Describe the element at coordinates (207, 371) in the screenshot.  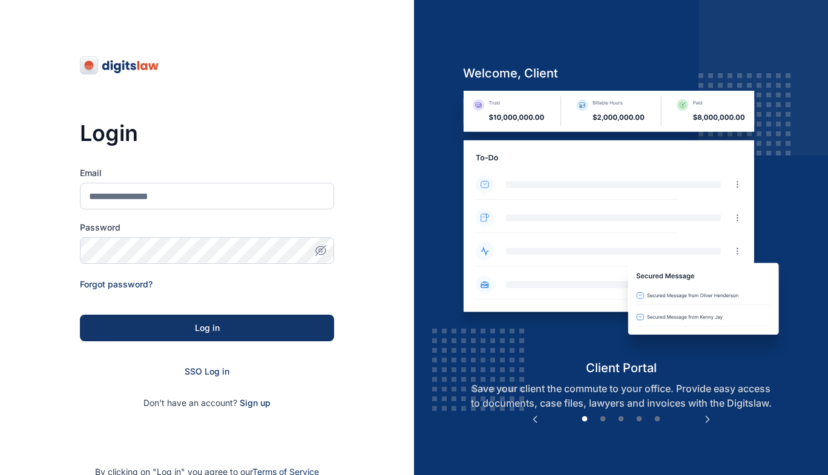
I see `a: SSO Log in` at that location.